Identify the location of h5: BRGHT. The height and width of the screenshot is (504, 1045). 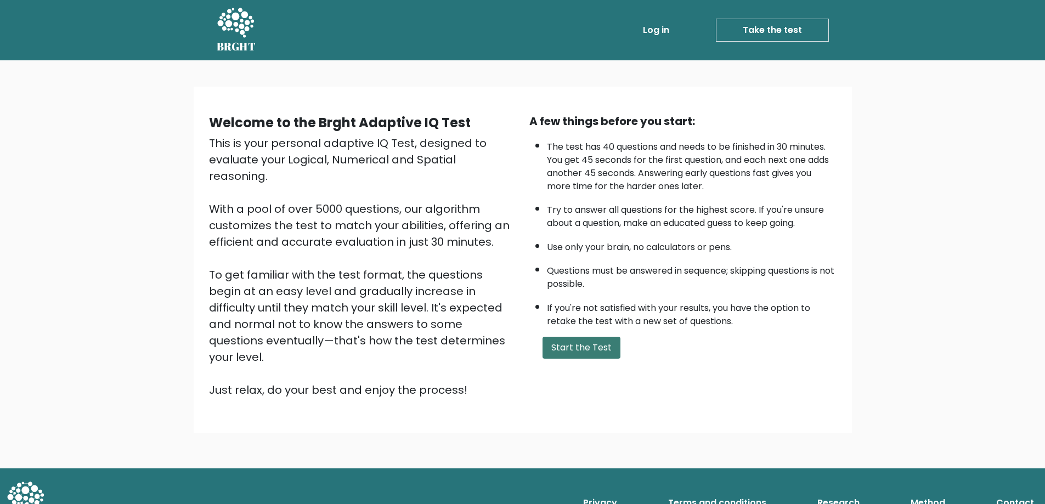
(236, 47).